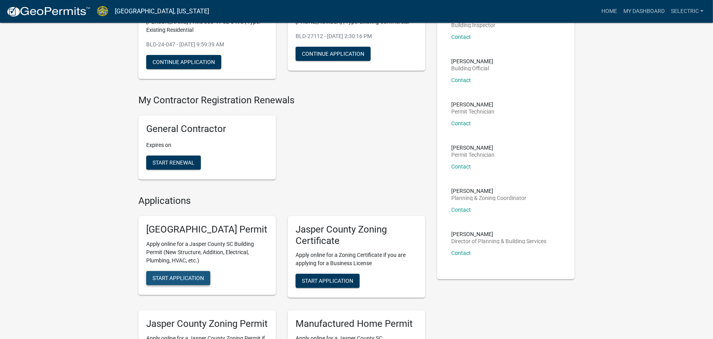 The image size is (713, 339). Describe the element at coordinates (173, 163) in the screenshot. I see `button: Start Renewal` at that location.